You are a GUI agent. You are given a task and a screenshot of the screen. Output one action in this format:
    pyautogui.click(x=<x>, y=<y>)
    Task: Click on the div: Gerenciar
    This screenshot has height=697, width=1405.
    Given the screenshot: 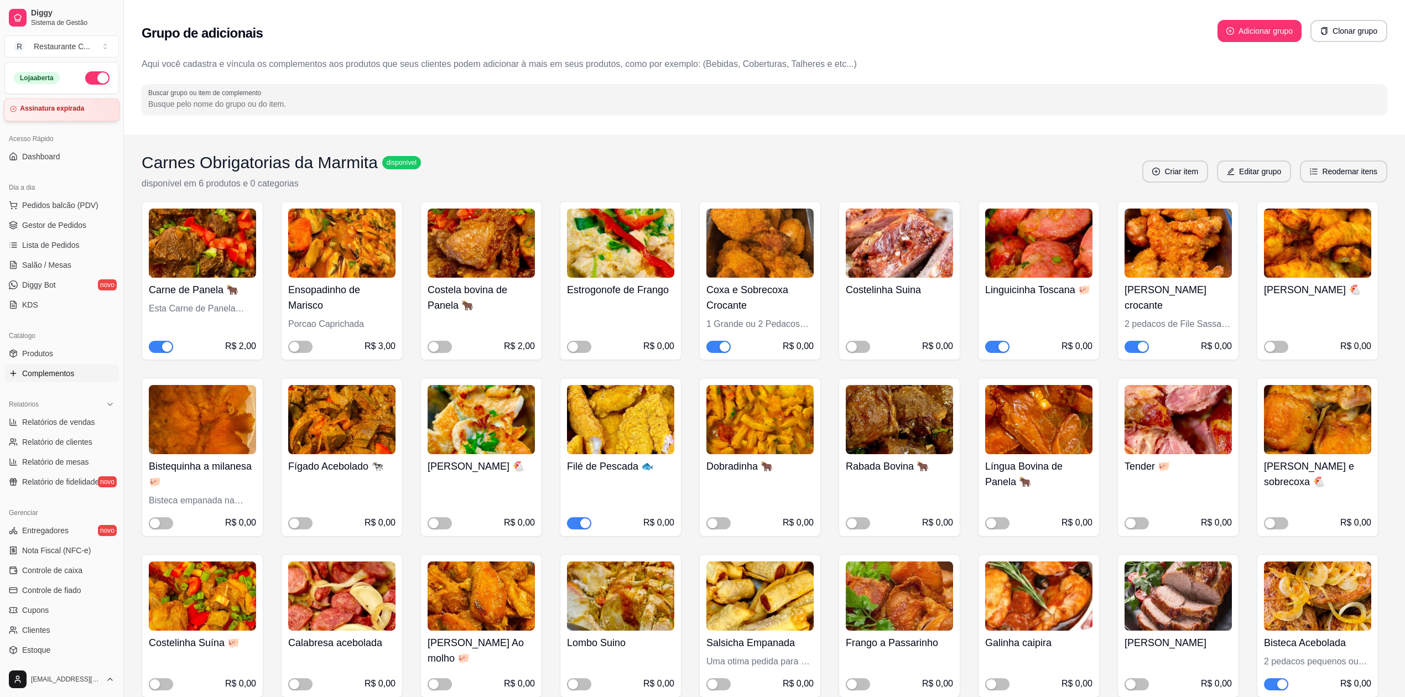 What is the action you would take?
    pyautogui.click(x=61, y=513)
    